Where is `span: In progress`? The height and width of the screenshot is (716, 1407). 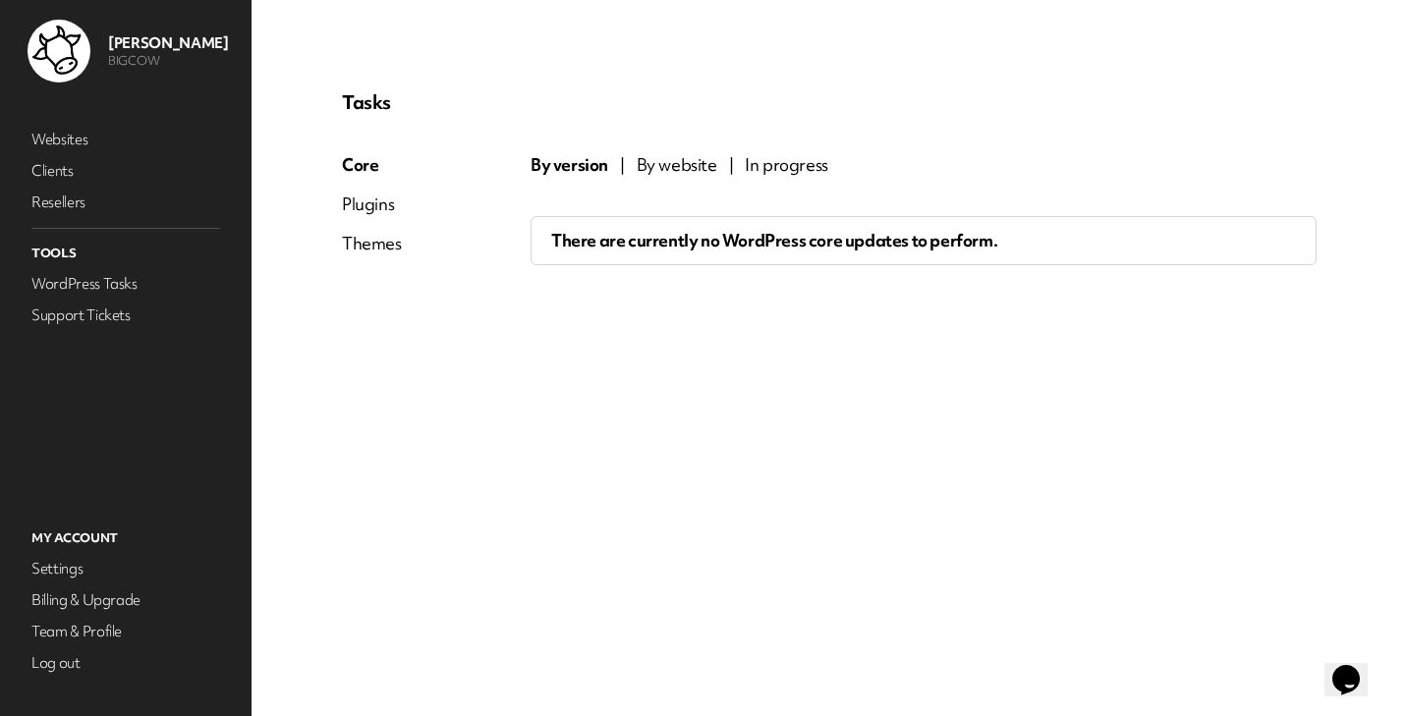
span: In progress is located at coordinates (786, 165).